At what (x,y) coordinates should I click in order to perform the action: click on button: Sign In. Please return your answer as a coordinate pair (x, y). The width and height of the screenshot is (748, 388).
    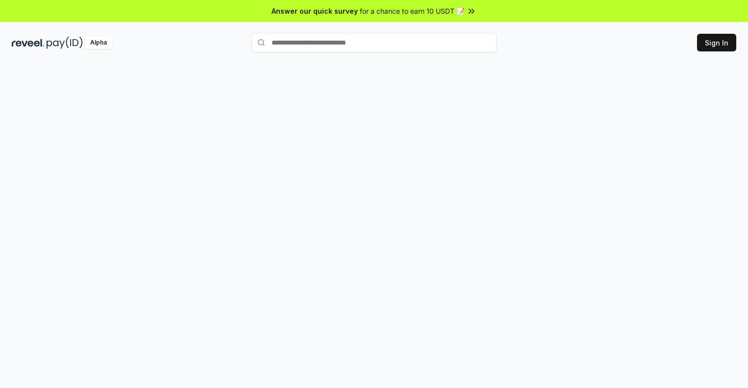
    Looking at the image, I should click on (716, 43).